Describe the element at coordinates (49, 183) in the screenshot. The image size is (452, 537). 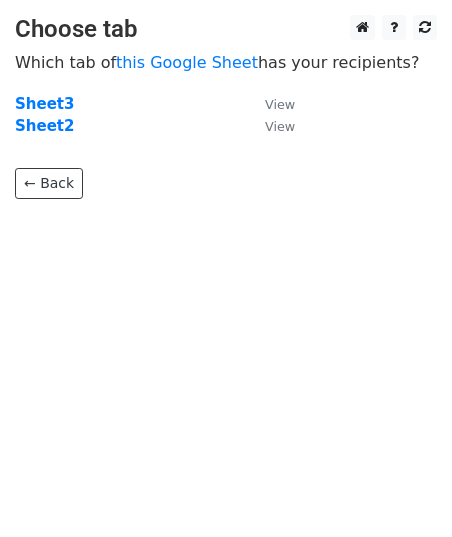
I see `a: ← Back` at that location.